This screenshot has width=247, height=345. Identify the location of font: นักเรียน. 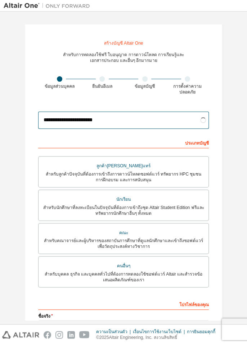
(123, 199).